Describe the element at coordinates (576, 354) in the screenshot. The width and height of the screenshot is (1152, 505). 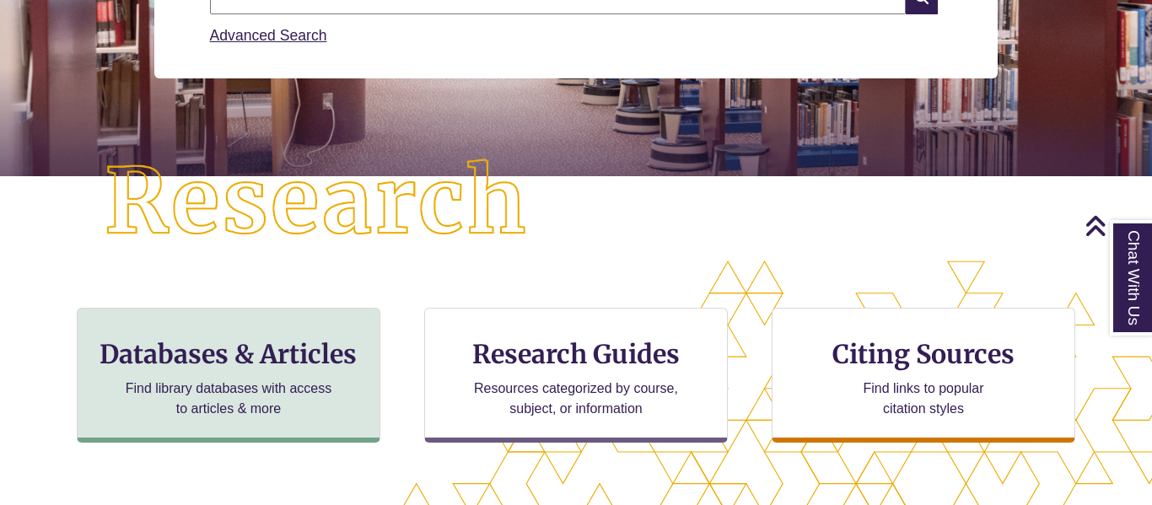
I see `h3: Research Guides` at that location.